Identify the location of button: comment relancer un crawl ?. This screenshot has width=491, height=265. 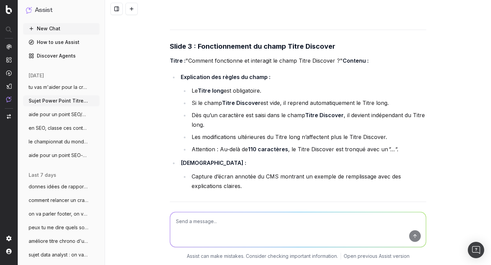
(61, 200).